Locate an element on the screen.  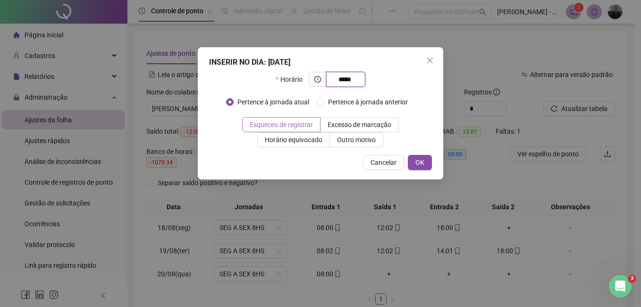
span: 3 is located at coordinates (632, 279).